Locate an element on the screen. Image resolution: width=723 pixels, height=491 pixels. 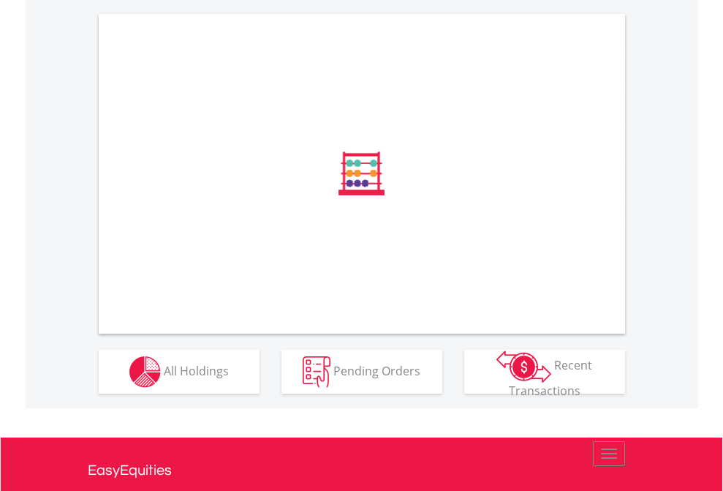
span: All Holdings is located at coordinates (196, 370).